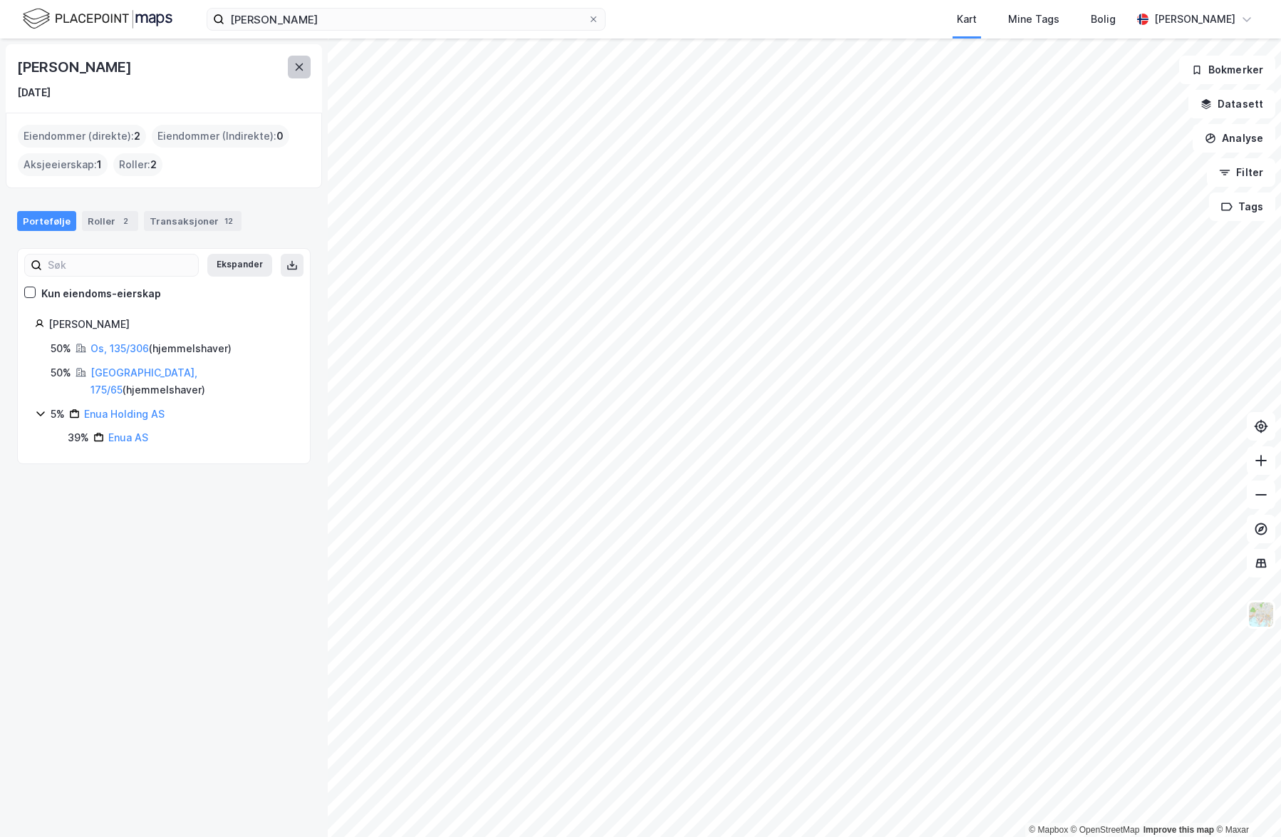 The width and height of the screenshot is (1281, 837). I want to click on a: Enua AS, so click(128, 437).